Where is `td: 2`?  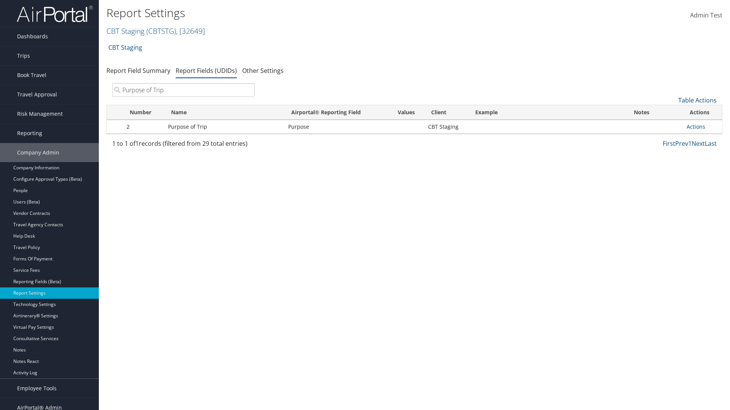 td: 2 is located at coordinates (143, 127).